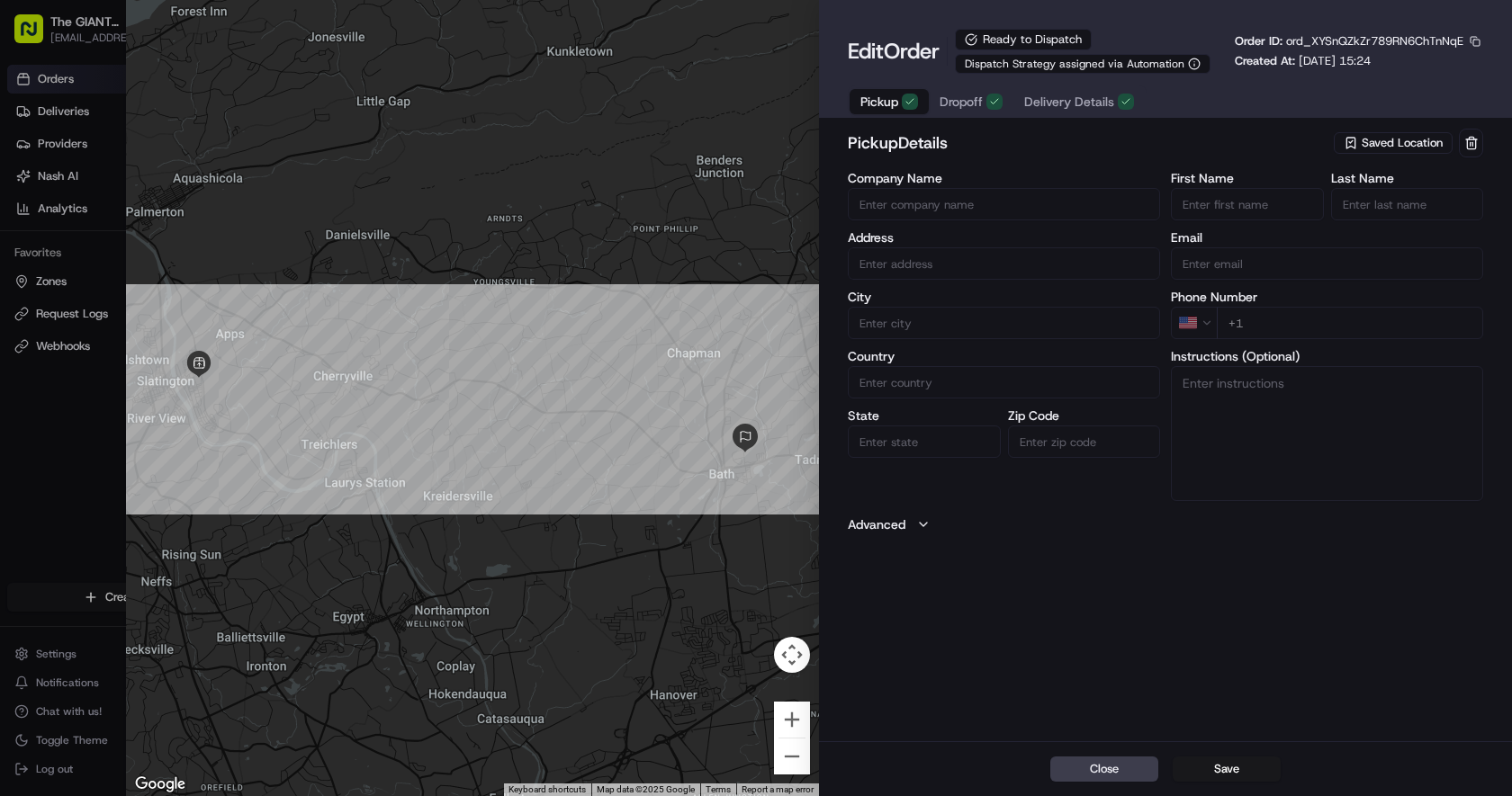 The height and width of the screenshot is (796, 1512). Describe the element at coordinates (1327, 264) in the screenshot. I see `input: Enter email` at that location.